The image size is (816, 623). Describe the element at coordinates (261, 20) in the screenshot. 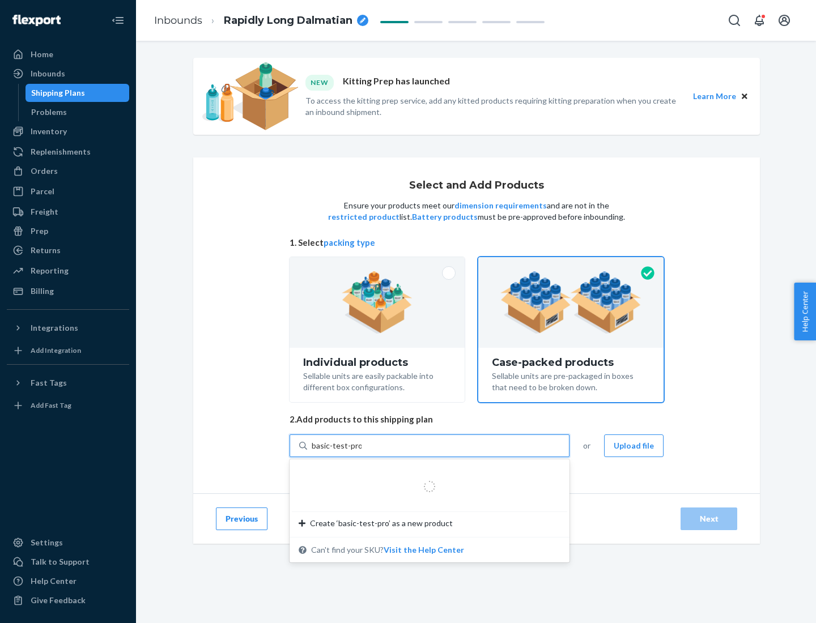

I see `ol: breadcrumbs` at that location.